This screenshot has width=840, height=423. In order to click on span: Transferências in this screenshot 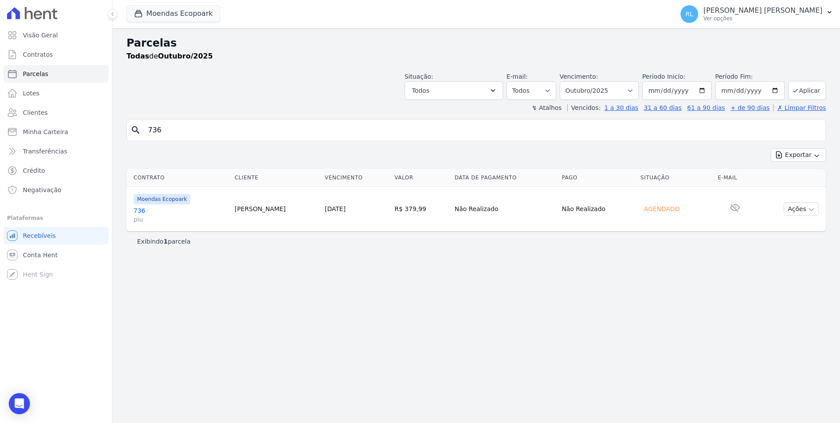, I will do `click(45, 151)`.